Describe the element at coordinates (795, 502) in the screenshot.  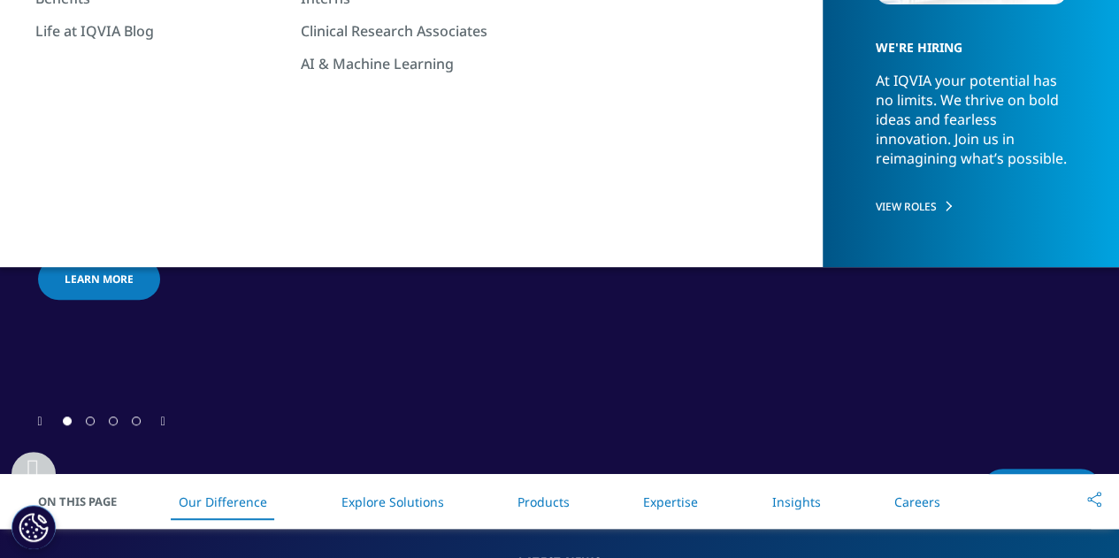
I see `a: Insights` at that location.